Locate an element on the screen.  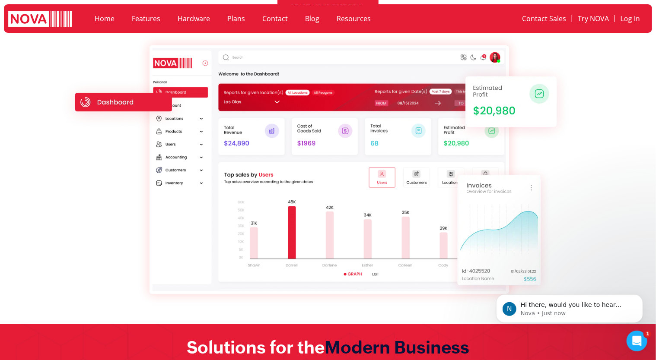
a: Contact Sales is located at coordinates (544, 19).